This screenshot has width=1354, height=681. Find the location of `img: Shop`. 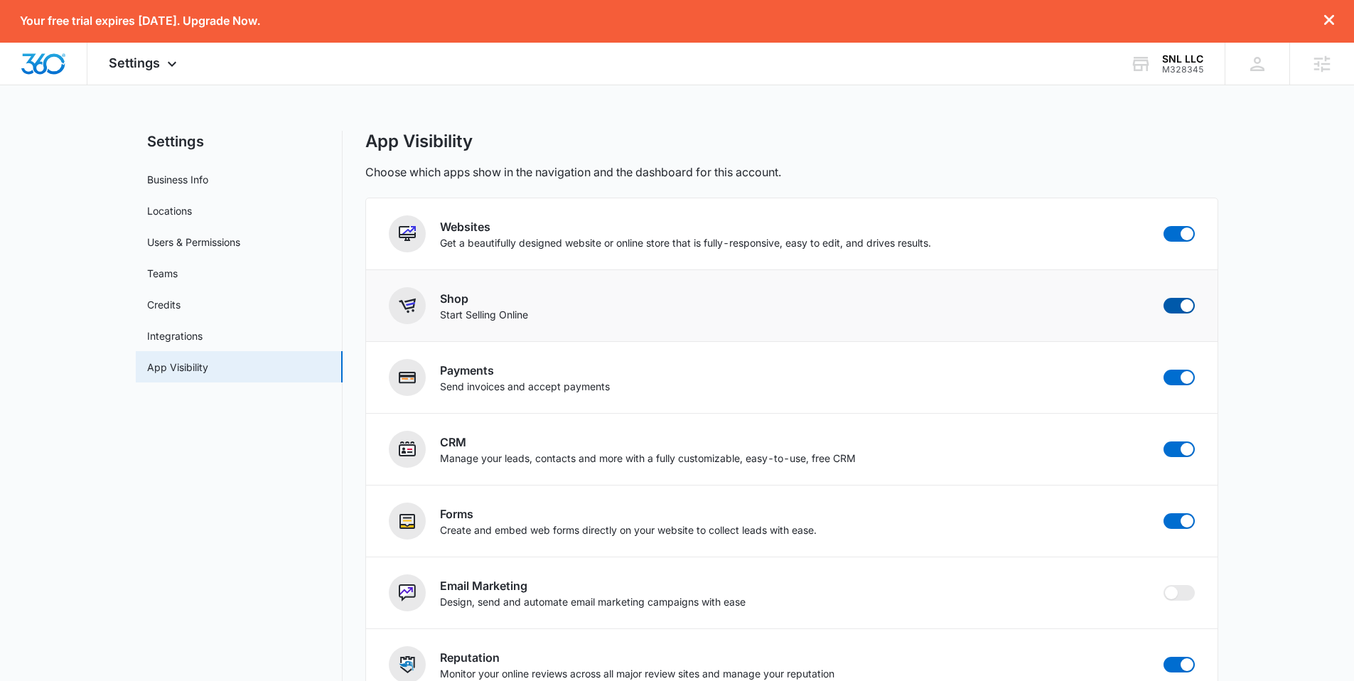

img: Shop is located at coordinates (407, 306).